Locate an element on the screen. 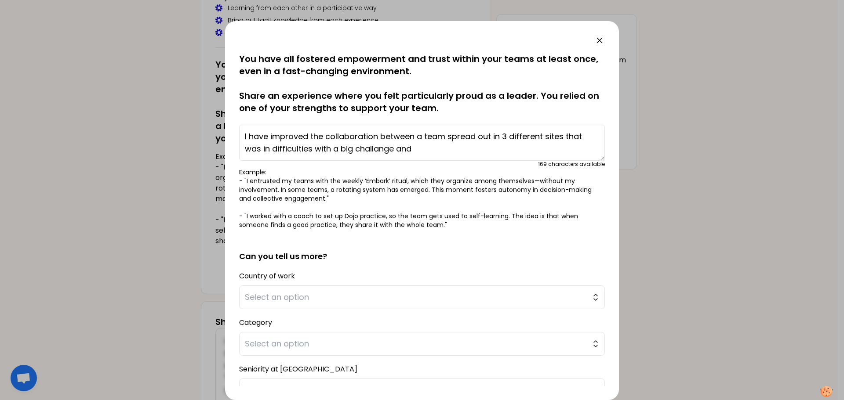 This screenshot has height=400, width=844. p: Example: - "I entrusted my teams with the weekly ‘Embark’ ritual, which they organize among thems... is located at coordinates (422, 199).